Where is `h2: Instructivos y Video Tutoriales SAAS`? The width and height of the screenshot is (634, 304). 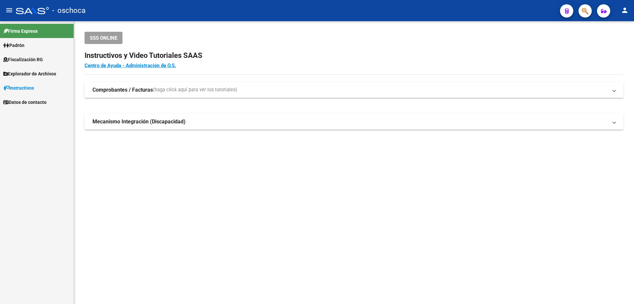 h2: Instructivos y Video Tutoriales SAAS is located at coordinates (354, 56).